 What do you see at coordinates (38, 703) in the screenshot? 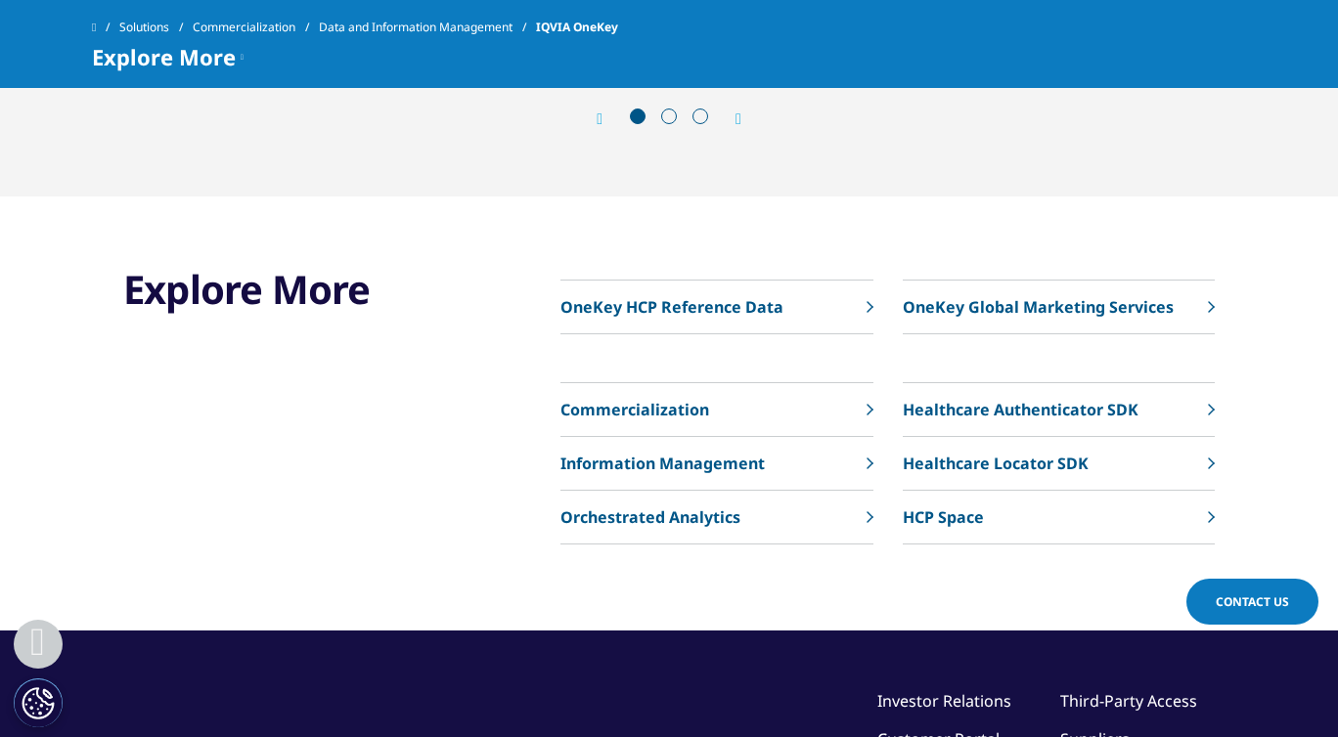
I see `button: Cookies Settings` at bounding box center [38, 703].